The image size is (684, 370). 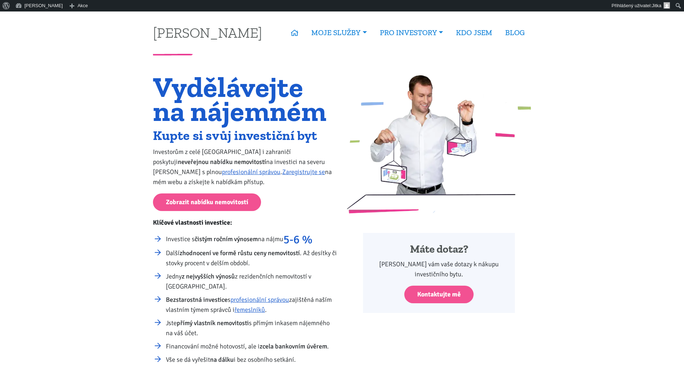 What do you see at coordinates (249, 310) in the screenshot?
I see `a: řemeslníků` at bounding box center [249, 310].